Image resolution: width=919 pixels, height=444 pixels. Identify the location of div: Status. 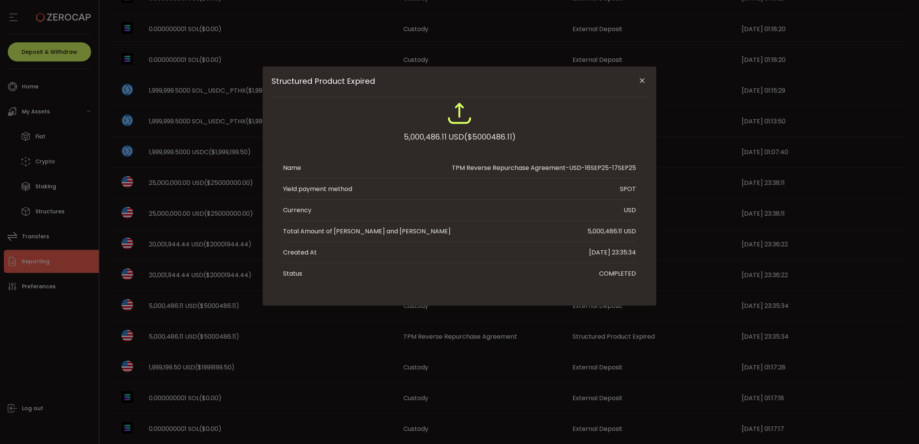
(293, 274).